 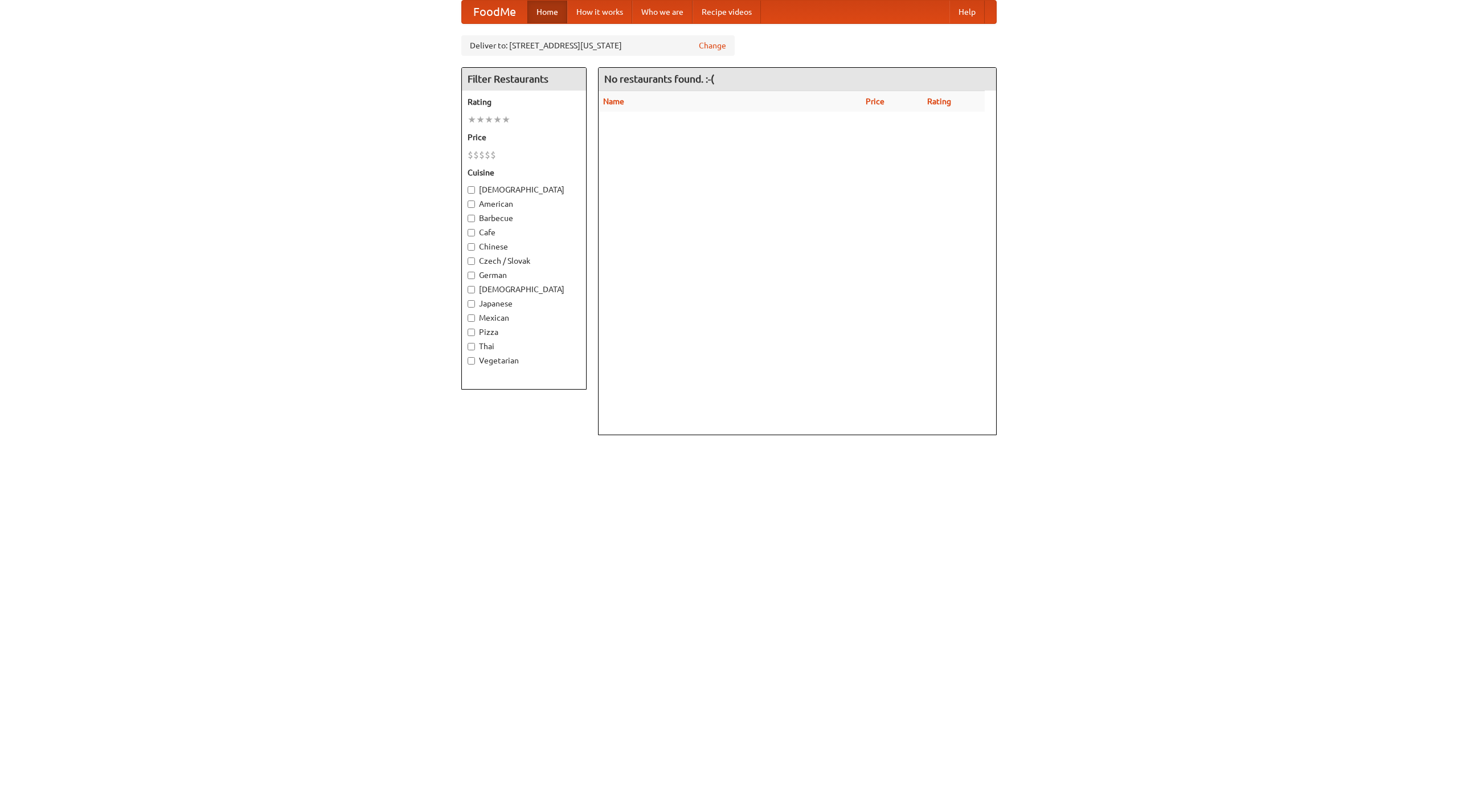 I want to click on a: Help, so click(x=967, y=12).